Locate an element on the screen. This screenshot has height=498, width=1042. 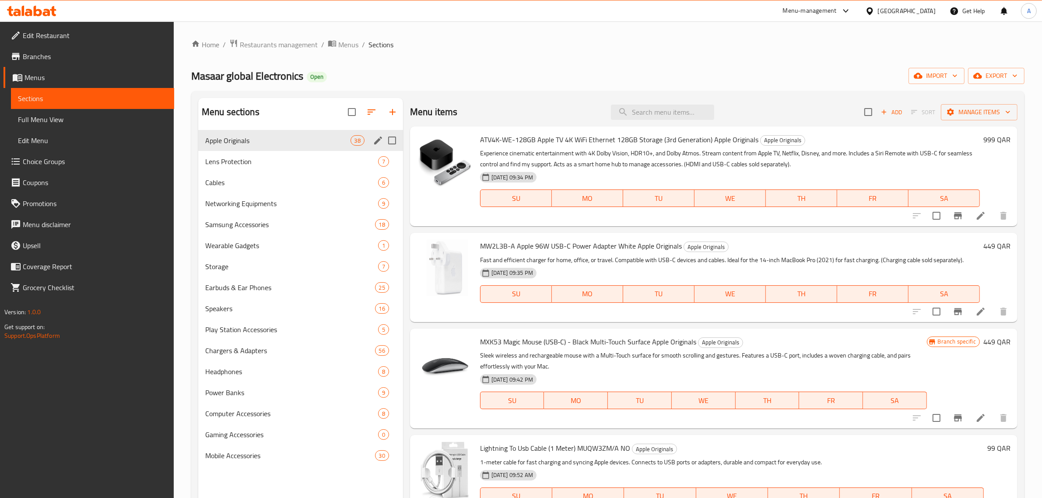
span: Select to update is located at coordinates (936, 312).